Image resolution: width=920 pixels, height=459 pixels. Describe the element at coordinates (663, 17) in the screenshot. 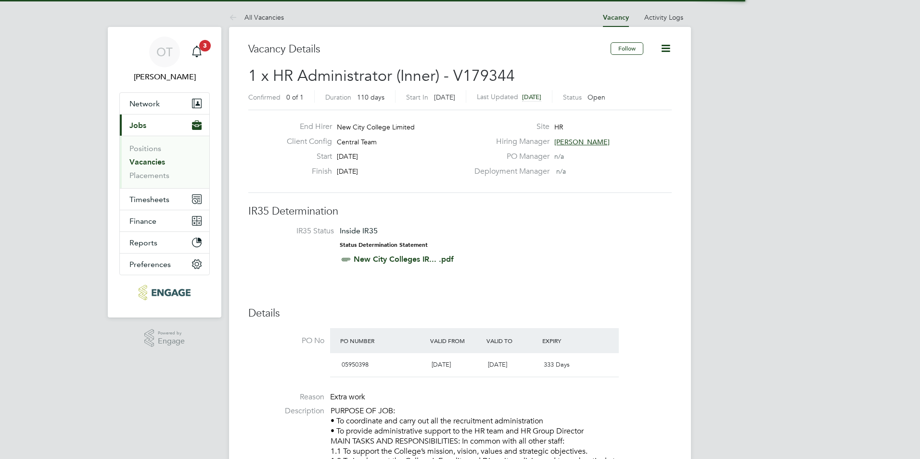

I see `a: Activity Logs` at that location.